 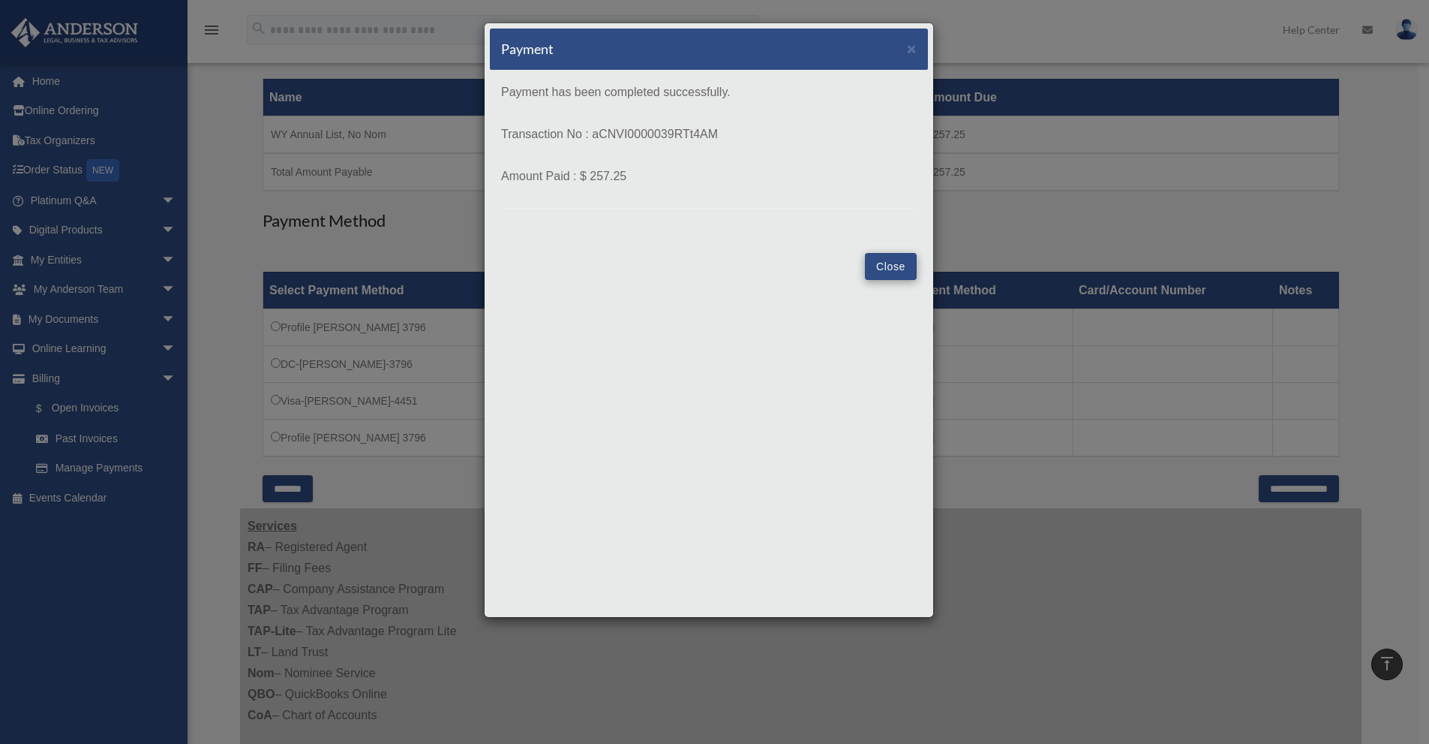 I want to click on h5: Payment, so click(x=528, y=49).